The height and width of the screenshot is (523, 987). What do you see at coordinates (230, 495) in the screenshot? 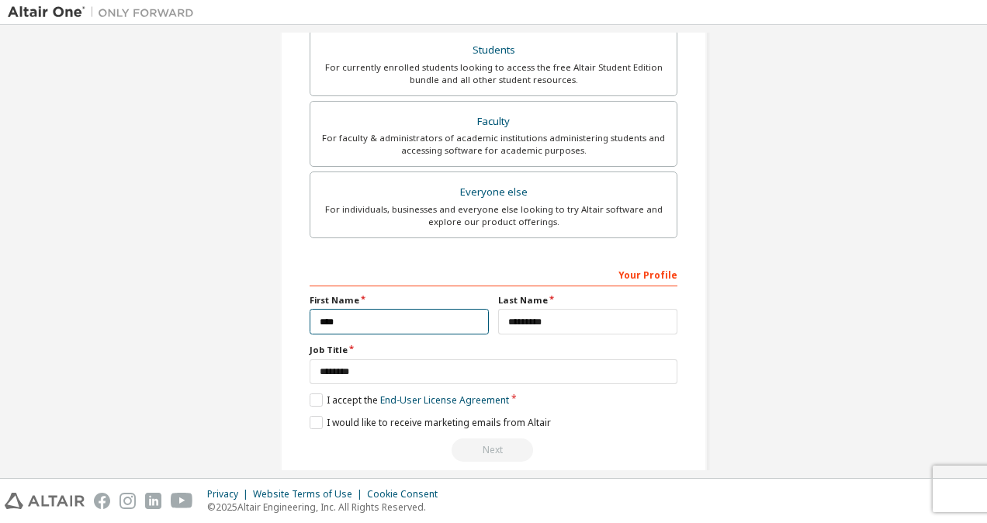
I see `div: Privacy` at bounding box center [230, 495].